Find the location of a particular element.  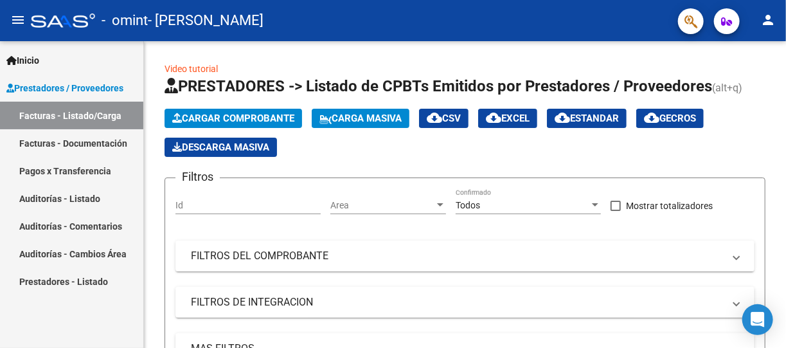

mat-panel-title: FILTROS DEL COMPROBANTE is located at coordinates (457, 256).